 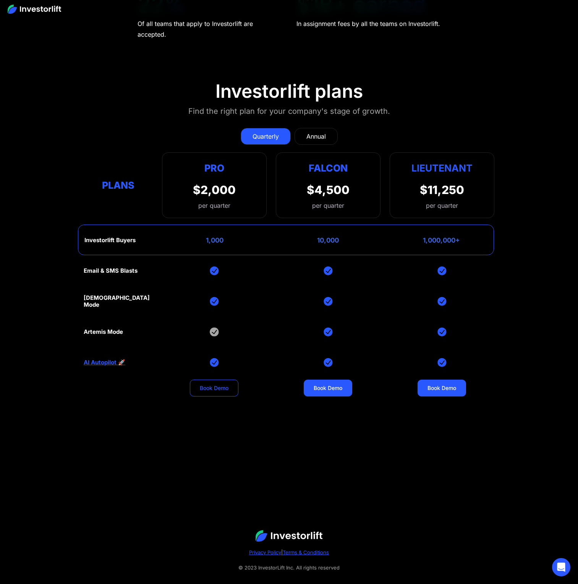 What do you see at coordinates (328, 190) in the screenshot?
I see `div: $4,500` at bounding box center [328, 190].